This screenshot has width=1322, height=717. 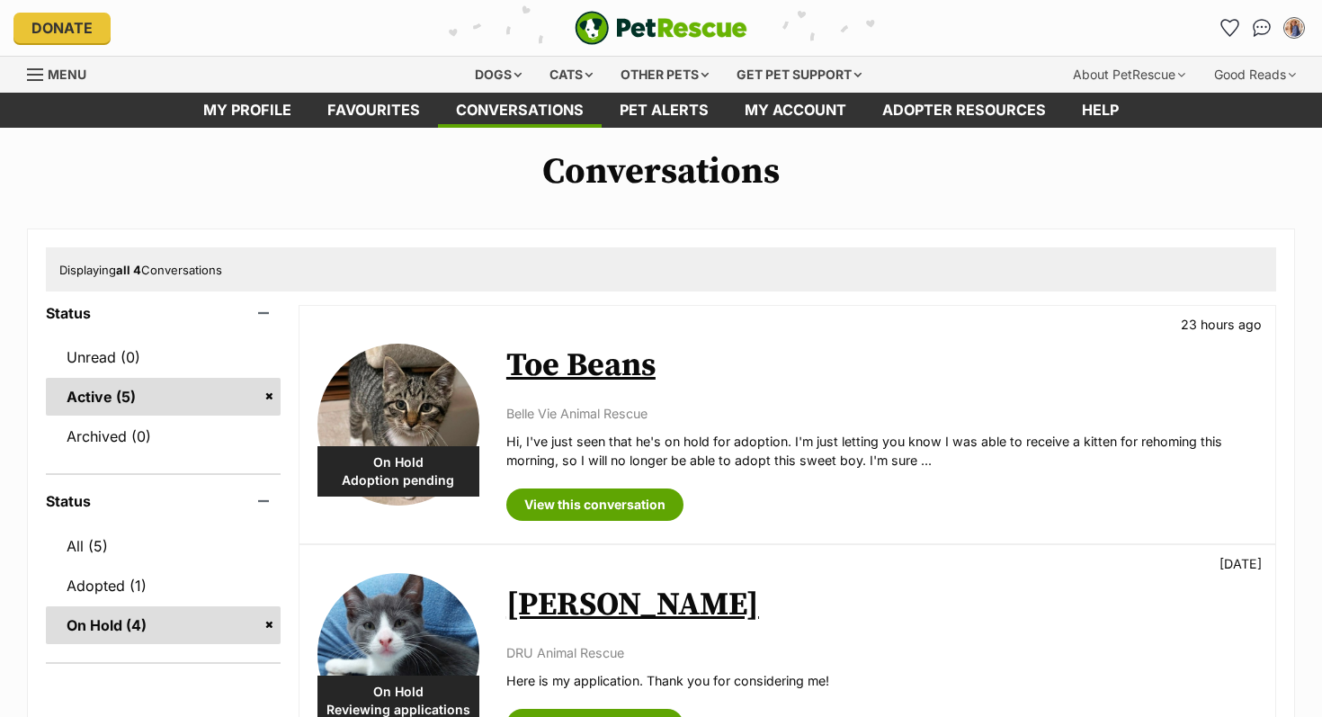 I want to click on div: Good Reads, so click(x=1254, y=75).